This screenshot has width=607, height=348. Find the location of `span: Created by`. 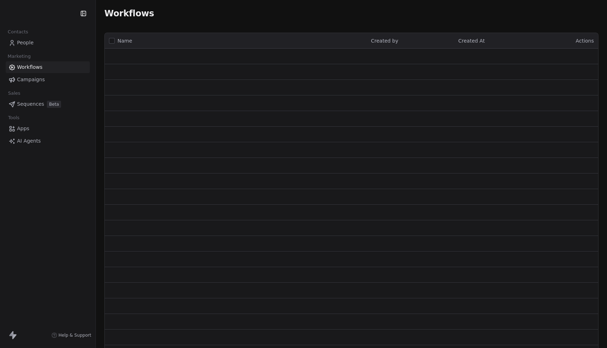

span: Created by is located at coordinates (384, 41).